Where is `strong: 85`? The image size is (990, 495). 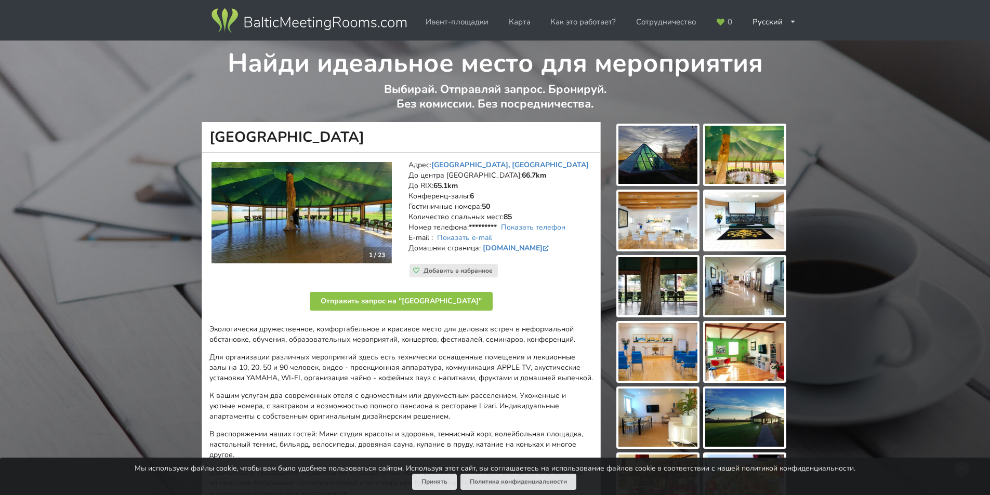 strong: 85 is located at coordinates (508, 217).